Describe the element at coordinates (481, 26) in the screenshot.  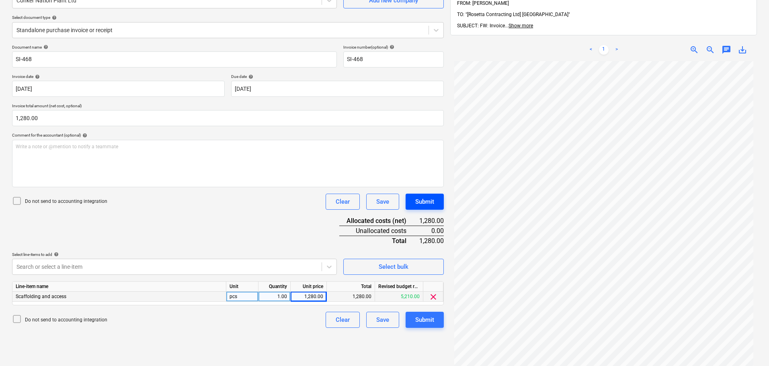
I see `span: SUBJECT: FW: Invoice` at that location.